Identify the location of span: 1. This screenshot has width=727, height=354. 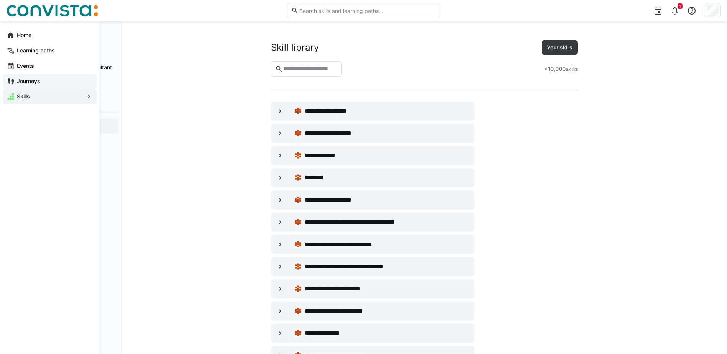
(679, 6).